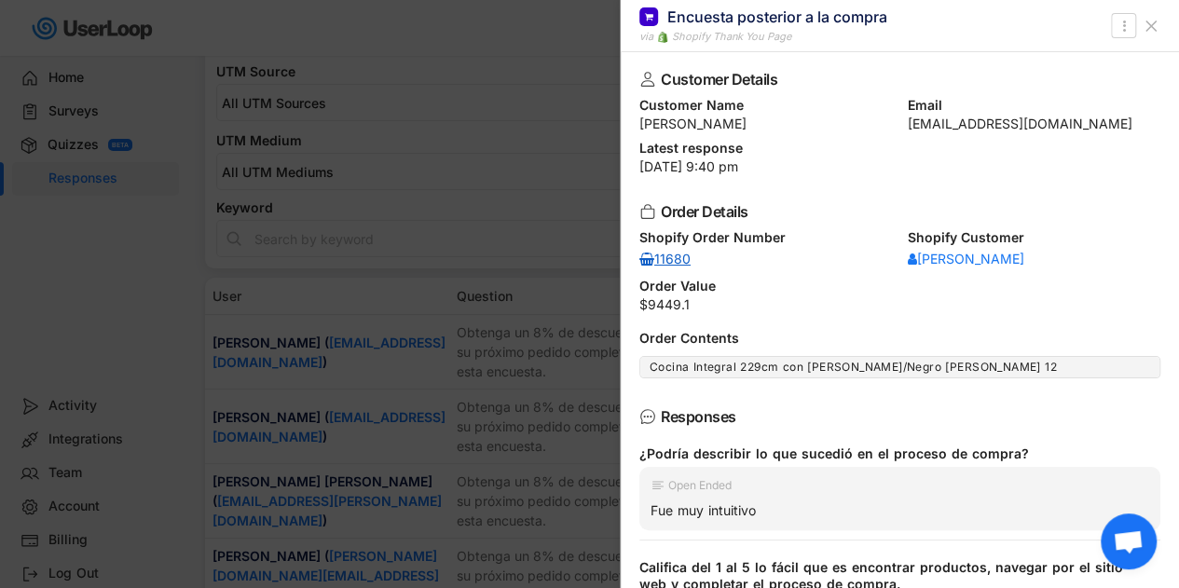 This screenshot has height=588, width=1179. I want to click on div: ¿Podría describir lo que sucedió en el proceso de compra?, so click(892, 454).